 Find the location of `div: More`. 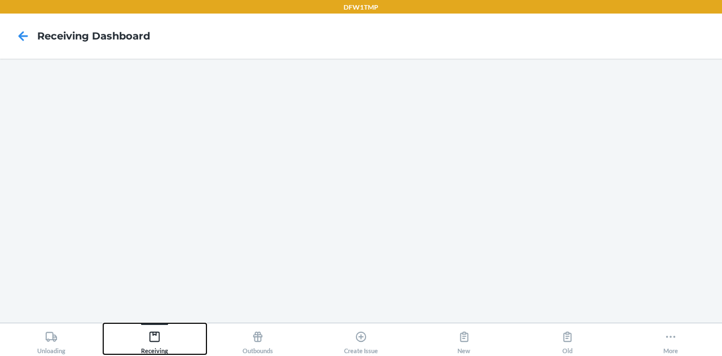

div: More is located at coordinates (671, 340).